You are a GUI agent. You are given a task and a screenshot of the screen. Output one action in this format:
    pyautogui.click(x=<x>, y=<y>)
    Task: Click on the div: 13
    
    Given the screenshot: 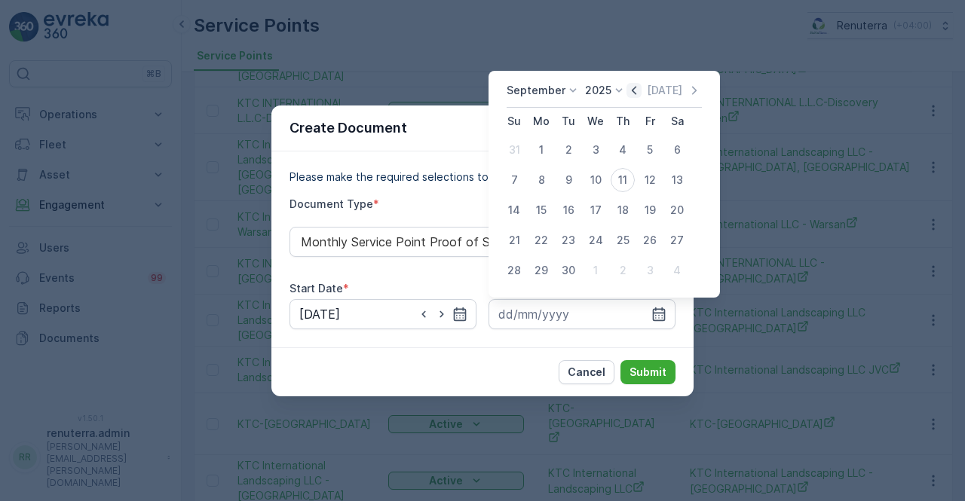 What is the action you would take?
    pyautogui.click(x=677, y=180)
    